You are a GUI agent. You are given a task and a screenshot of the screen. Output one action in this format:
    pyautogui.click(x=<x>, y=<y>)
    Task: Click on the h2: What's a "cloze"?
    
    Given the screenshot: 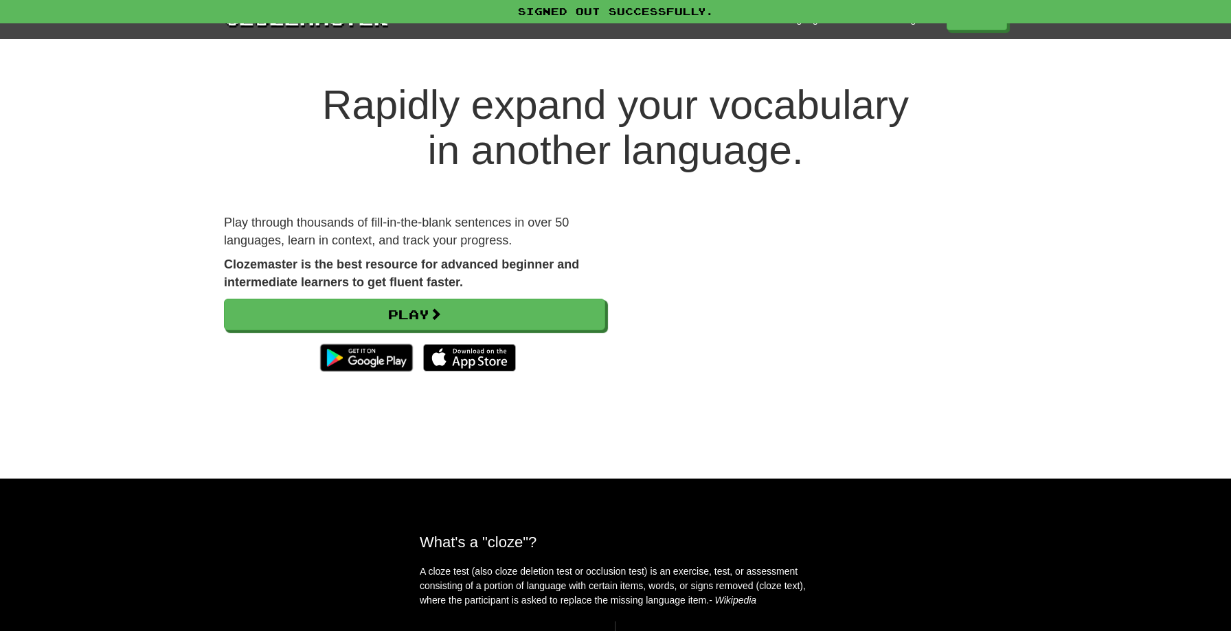 What is the action you would take?
    pyautogui.click(x=615, y=542)
    